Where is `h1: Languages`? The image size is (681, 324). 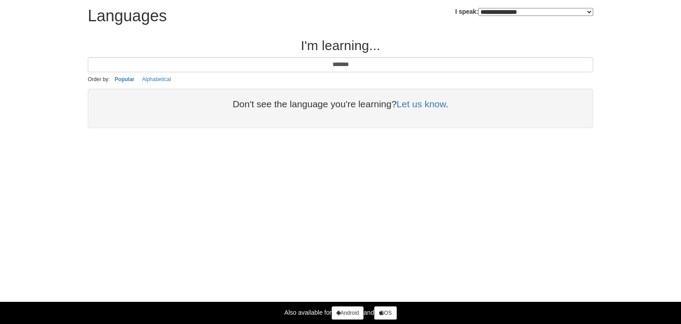
h1: Languages is located at coordinates (127, 16).